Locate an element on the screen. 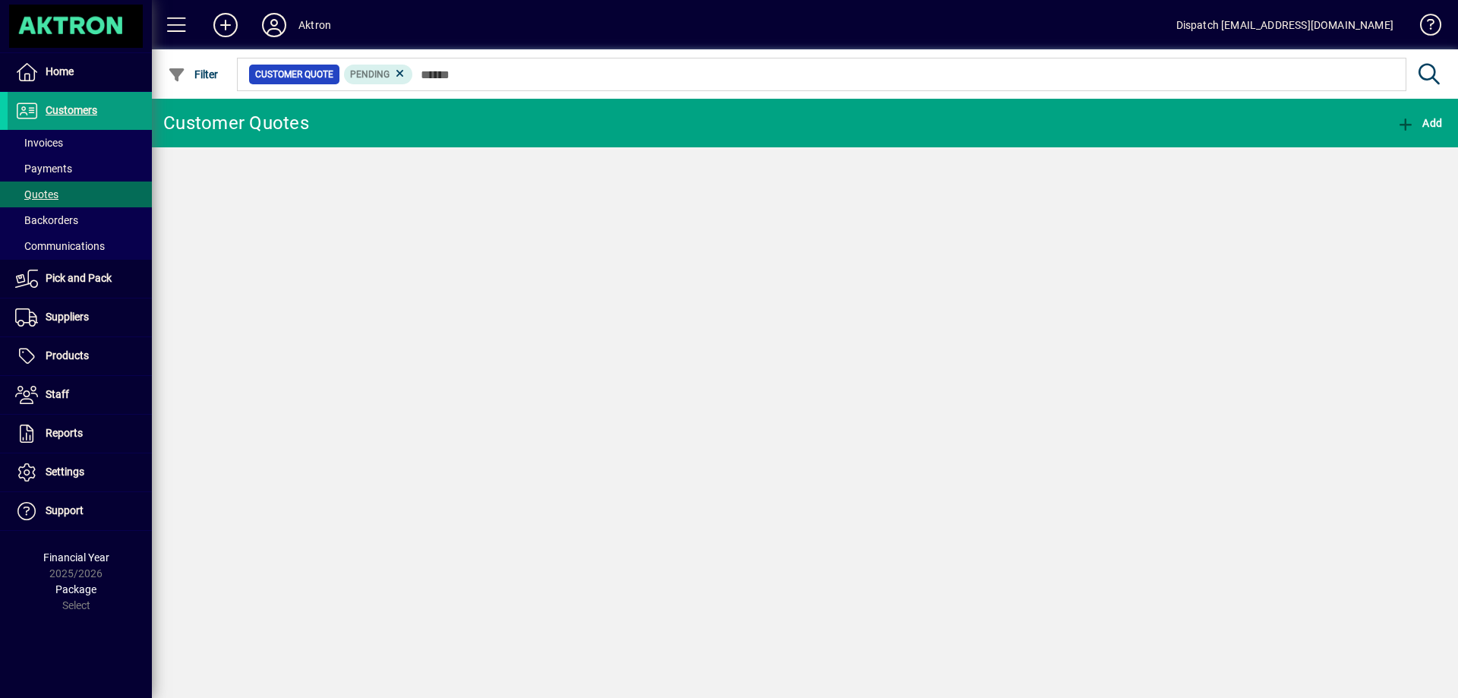 This screenshot has height=698, width=1458. span: Staff is located at coordinates (57, 394).